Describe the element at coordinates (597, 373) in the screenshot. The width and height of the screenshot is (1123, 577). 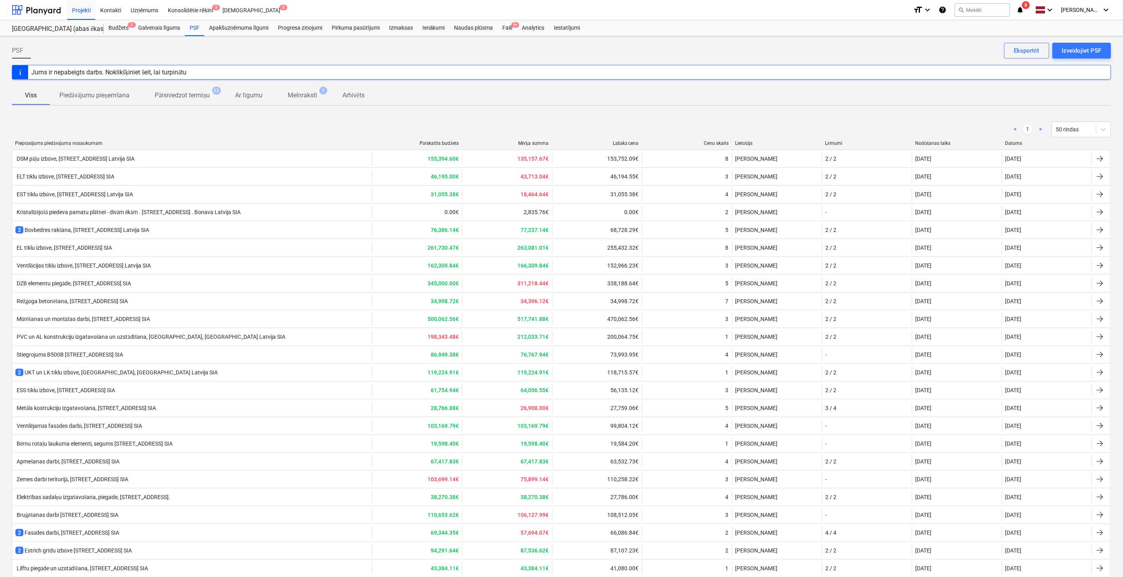
I see `div: 118,715.57€` at that location.